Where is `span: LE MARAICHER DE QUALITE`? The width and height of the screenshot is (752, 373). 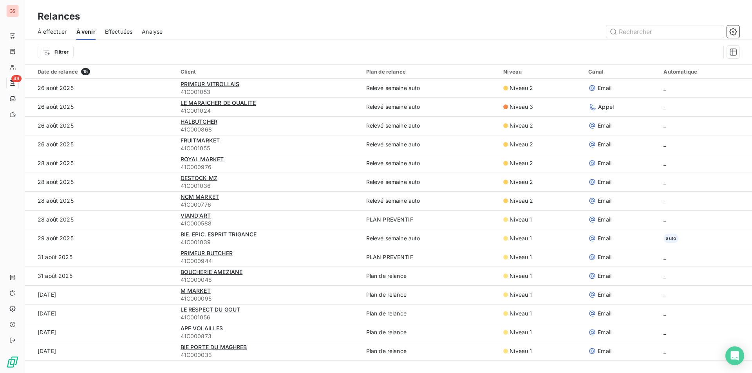 span: LE MARAICHER DE QUALITE is located at coordinates (218, 103).